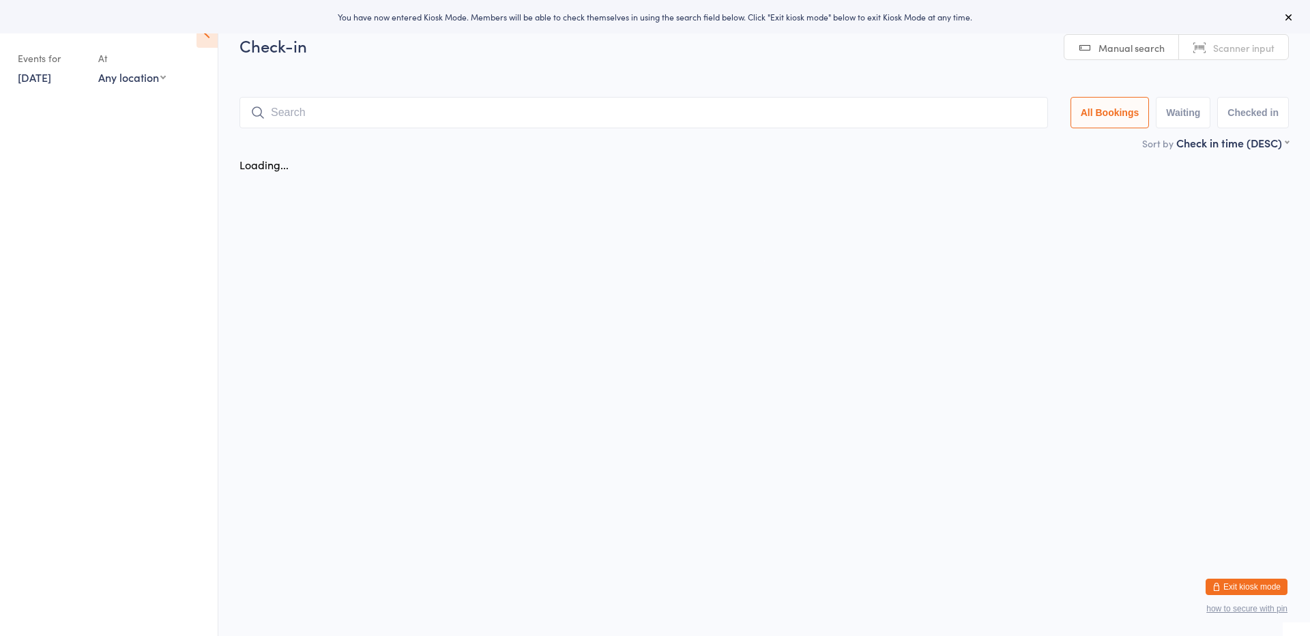 The height and width of the screenshot is (636, 1310). I want to click on input: Search, so click(644, 113).